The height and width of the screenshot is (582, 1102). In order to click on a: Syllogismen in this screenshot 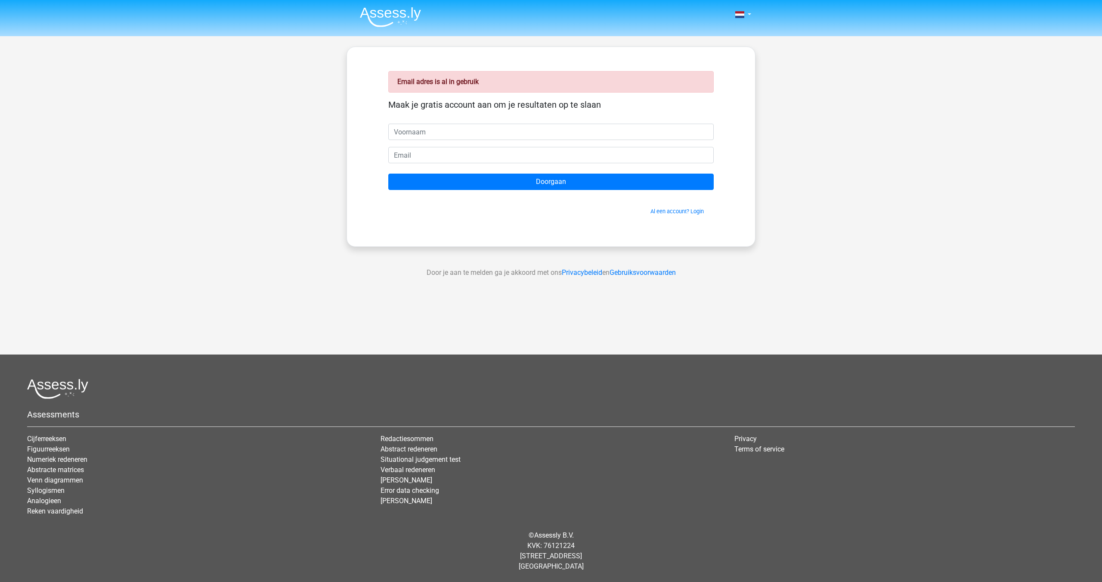, I will do `click(46, 490)`.